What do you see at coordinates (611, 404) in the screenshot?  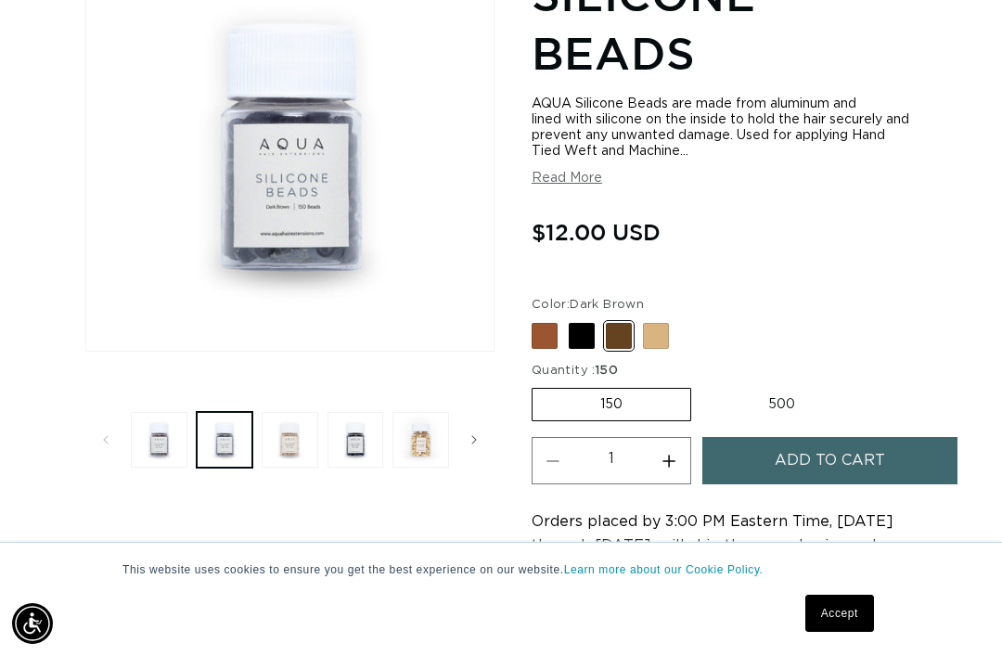 I see `label: 150` at bounding box center [611, 404].